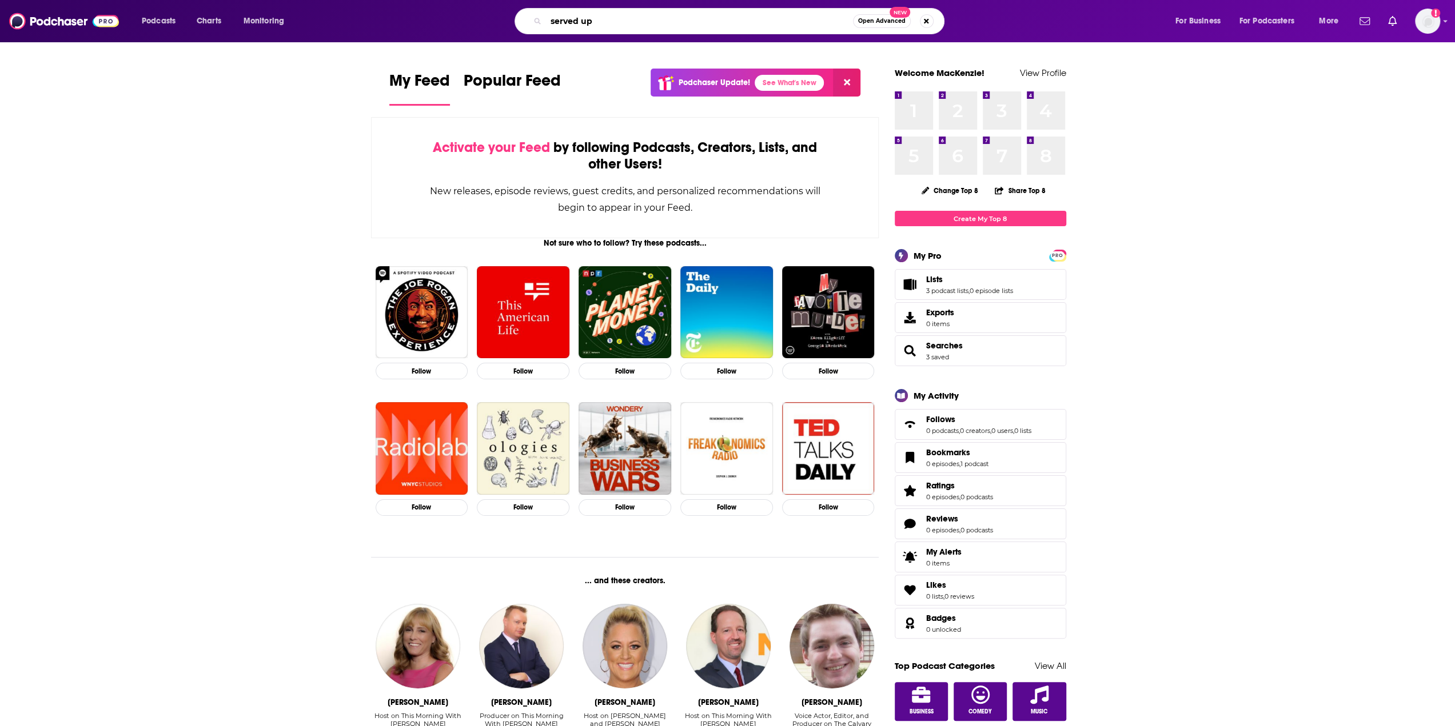 The height and width of the screenshot is (726, 1455). What do you see at coordinates (625, 646) in the screenshot?
I see `a: Heidi Hamilton` at bounding box center [625, 646].